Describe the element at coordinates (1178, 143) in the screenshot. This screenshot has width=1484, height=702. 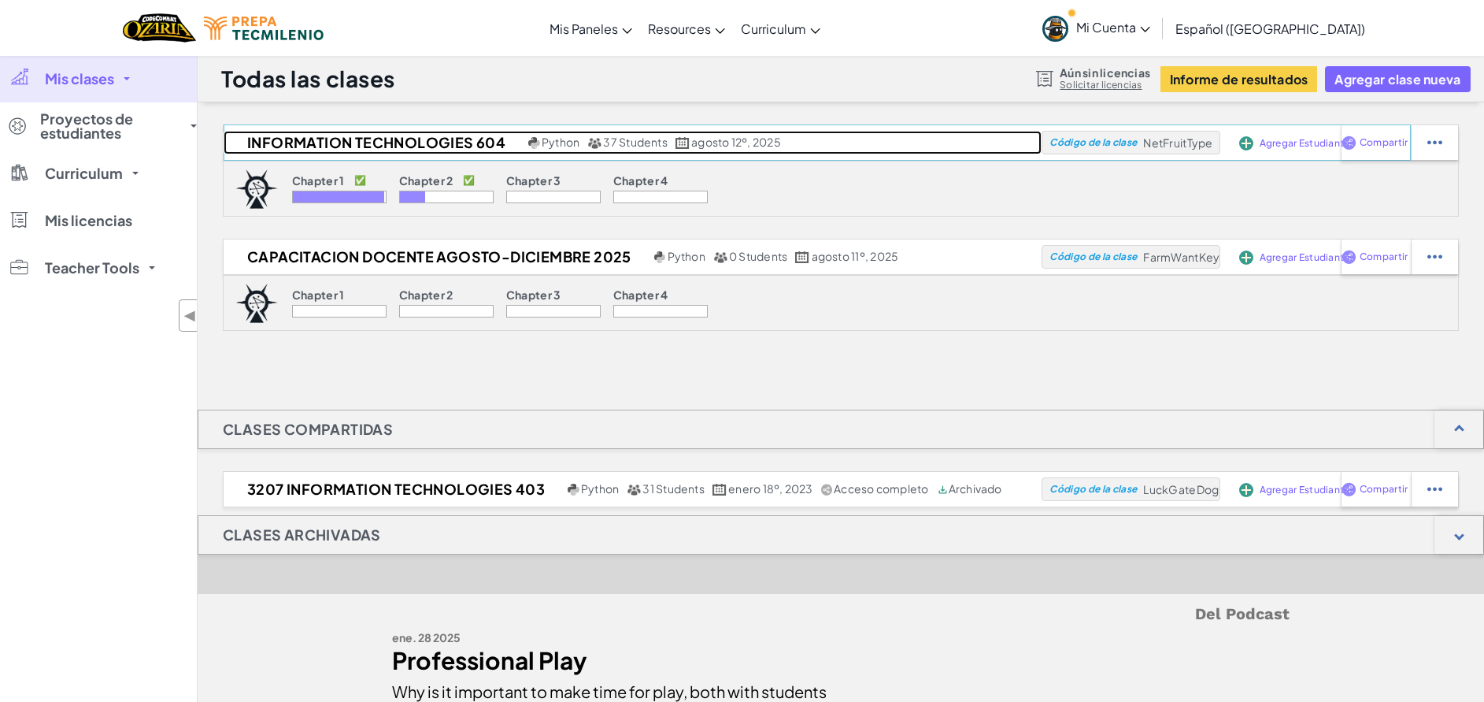
I see `span: NetFruitType` at that location.